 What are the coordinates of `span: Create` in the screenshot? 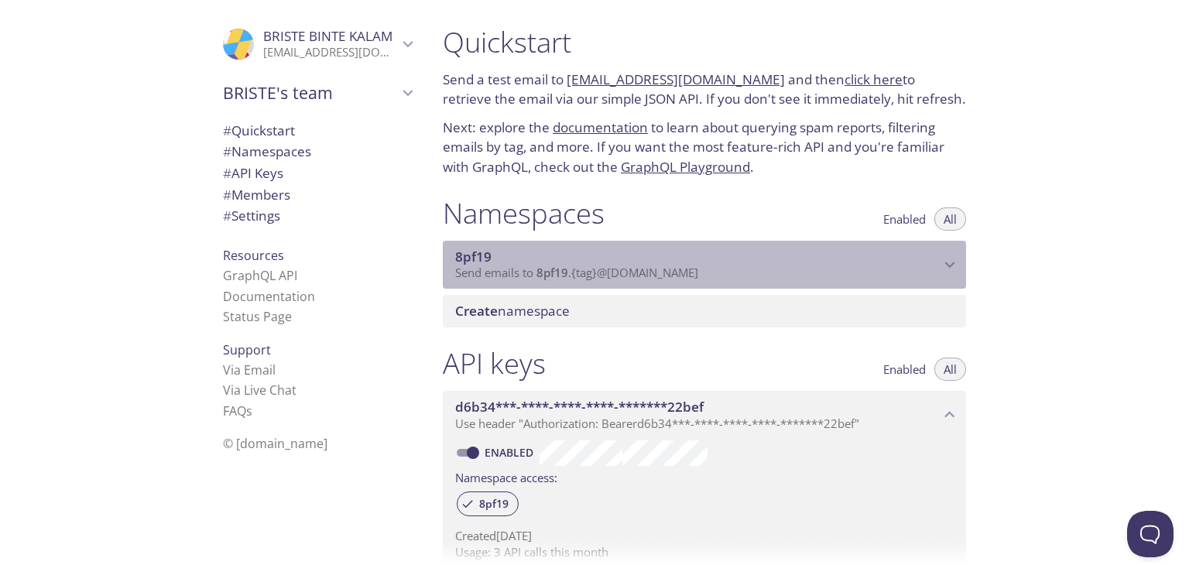 It's located at (476, 310).